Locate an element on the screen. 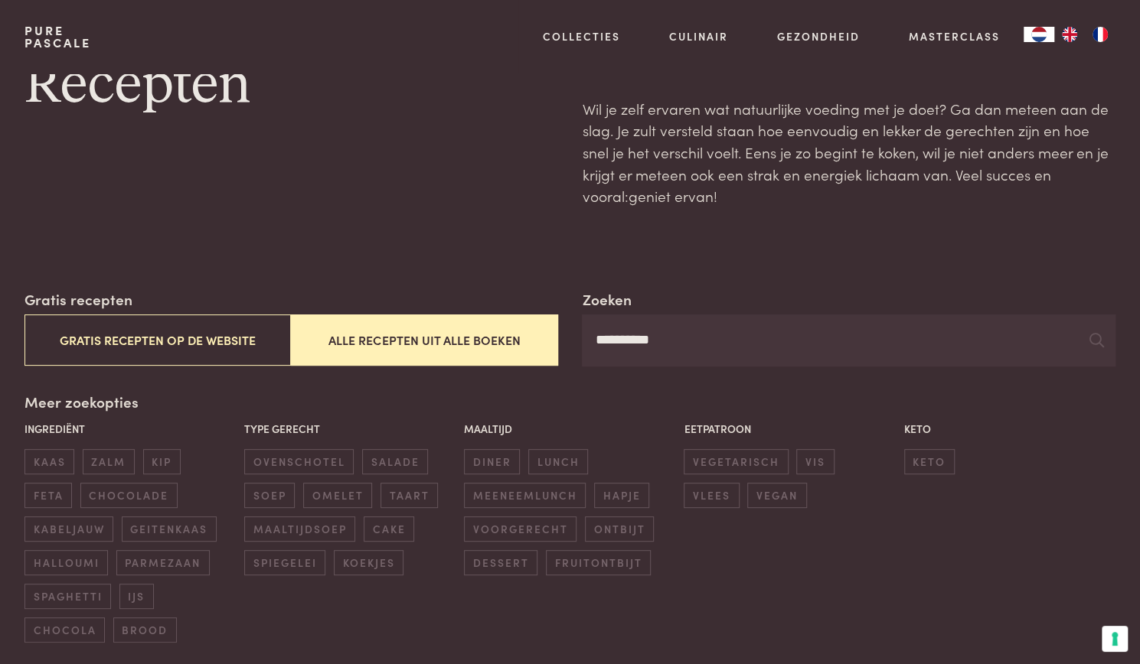 The width and height of the screenshot is (1140, 664). span: diner is located at coordinates (491, 462).